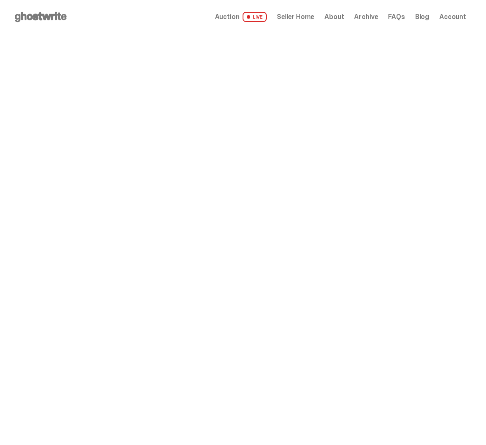 The height and width of the screenshot is (445, 486). I want to click on span: FAQs, so click(396, 17).